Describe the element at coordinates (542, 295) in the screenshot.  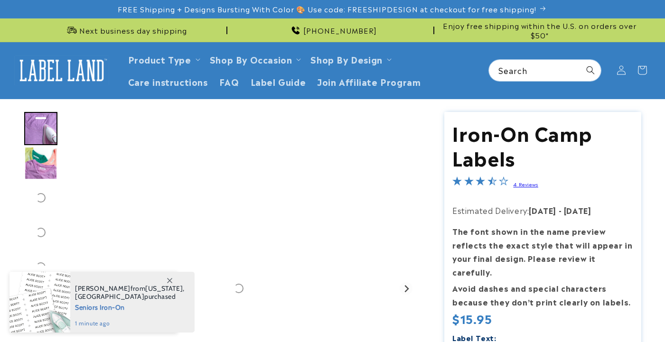
I see `strong: Avoid dashes and special characters because they don’t print clearly on labels.` at that location.